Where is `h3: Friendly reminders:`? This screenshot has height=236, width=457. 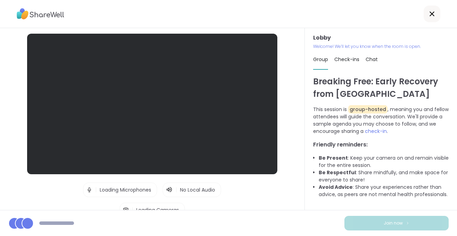
h3: Friendly reminders: is located at coordinates (381, 145).